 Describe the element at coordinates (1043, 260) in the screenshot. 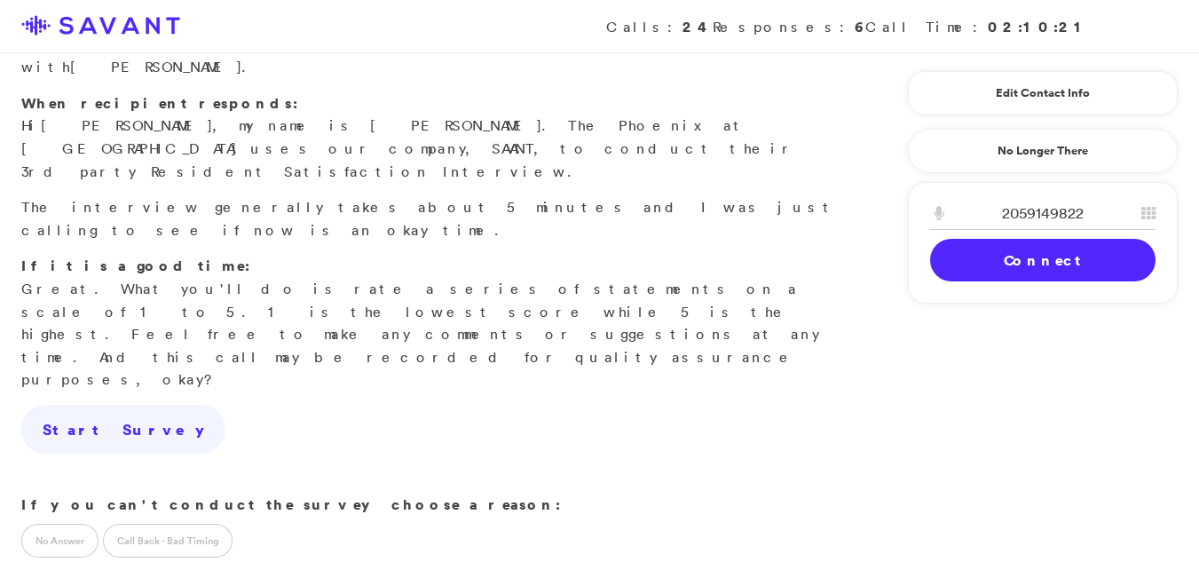

I see `a: Connect` at that location.